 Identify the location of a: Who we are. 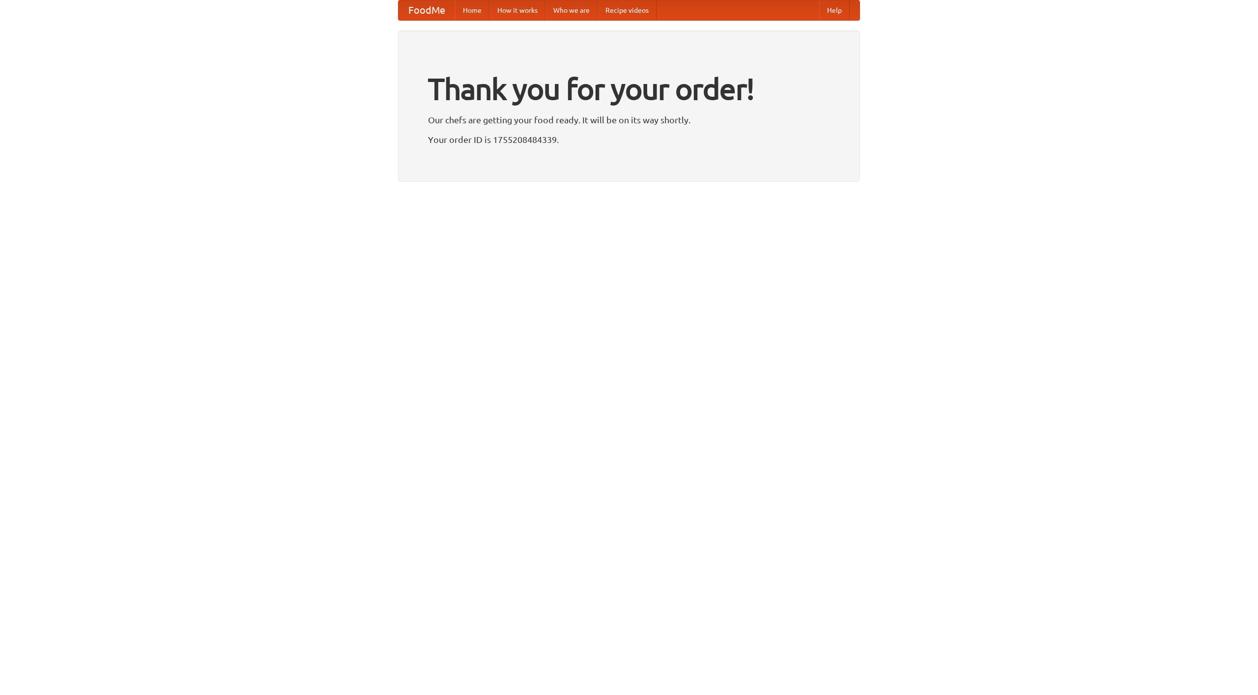
(572, 10).